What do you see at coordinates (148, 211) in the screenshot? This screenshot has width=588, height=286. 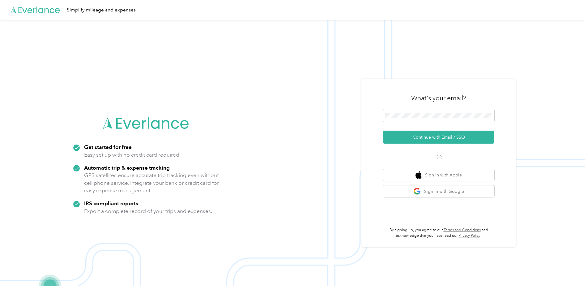 I see `p: Export a complete record of your trips and expenses.` at bounding box center [148, 211].